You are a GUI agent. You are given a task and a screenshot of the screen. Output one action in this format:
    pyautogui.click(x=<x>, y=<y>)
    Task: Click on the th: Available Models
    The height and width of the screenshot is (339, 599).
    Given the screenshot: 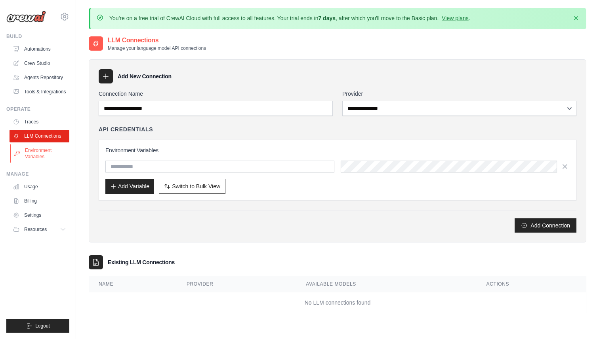 What is the action you would take?
    pyautogui.click(x=386, y=284)
    